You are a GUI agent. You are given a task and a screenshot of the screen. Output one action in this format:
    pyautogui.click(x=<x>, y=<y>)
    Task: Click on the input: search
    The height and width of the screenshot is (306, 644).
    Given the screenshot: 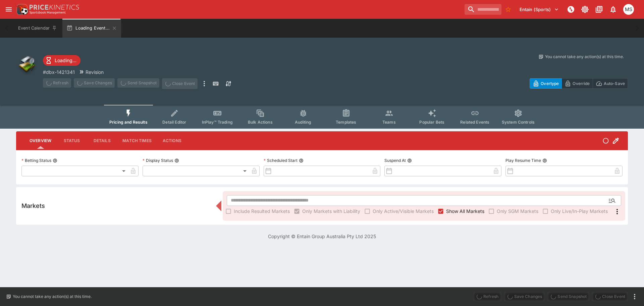 What is the action you would take?
    pyautogui.click(x=483, y=9)
    